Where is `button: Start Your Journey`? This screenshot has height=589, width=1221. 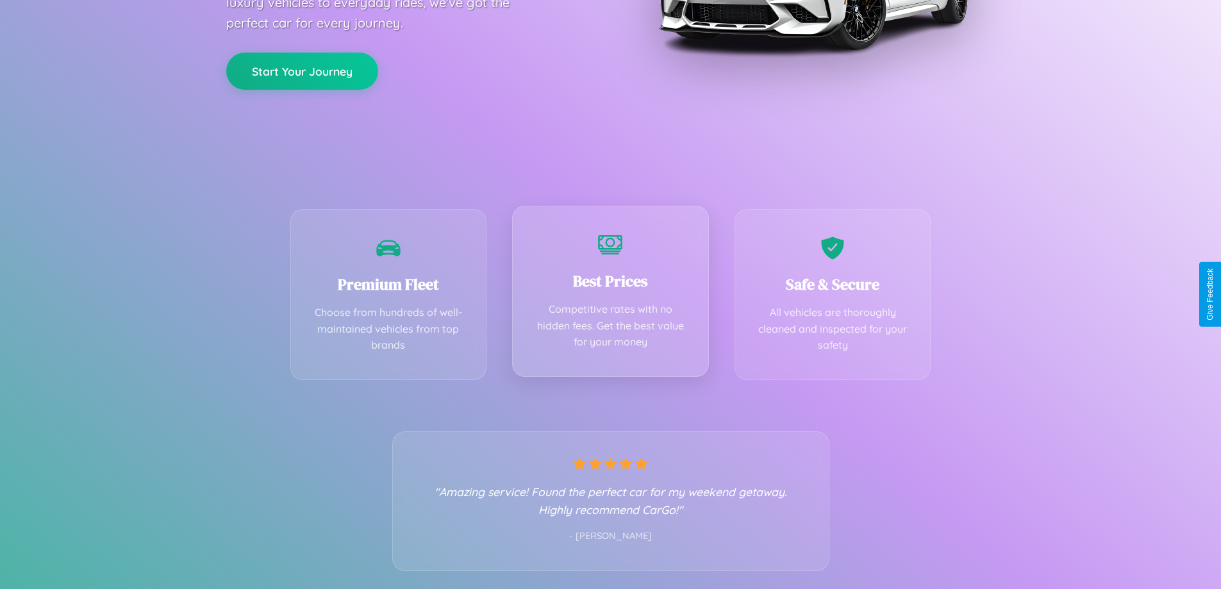
button: Start Your Journey is located at coordinates (302, 71).